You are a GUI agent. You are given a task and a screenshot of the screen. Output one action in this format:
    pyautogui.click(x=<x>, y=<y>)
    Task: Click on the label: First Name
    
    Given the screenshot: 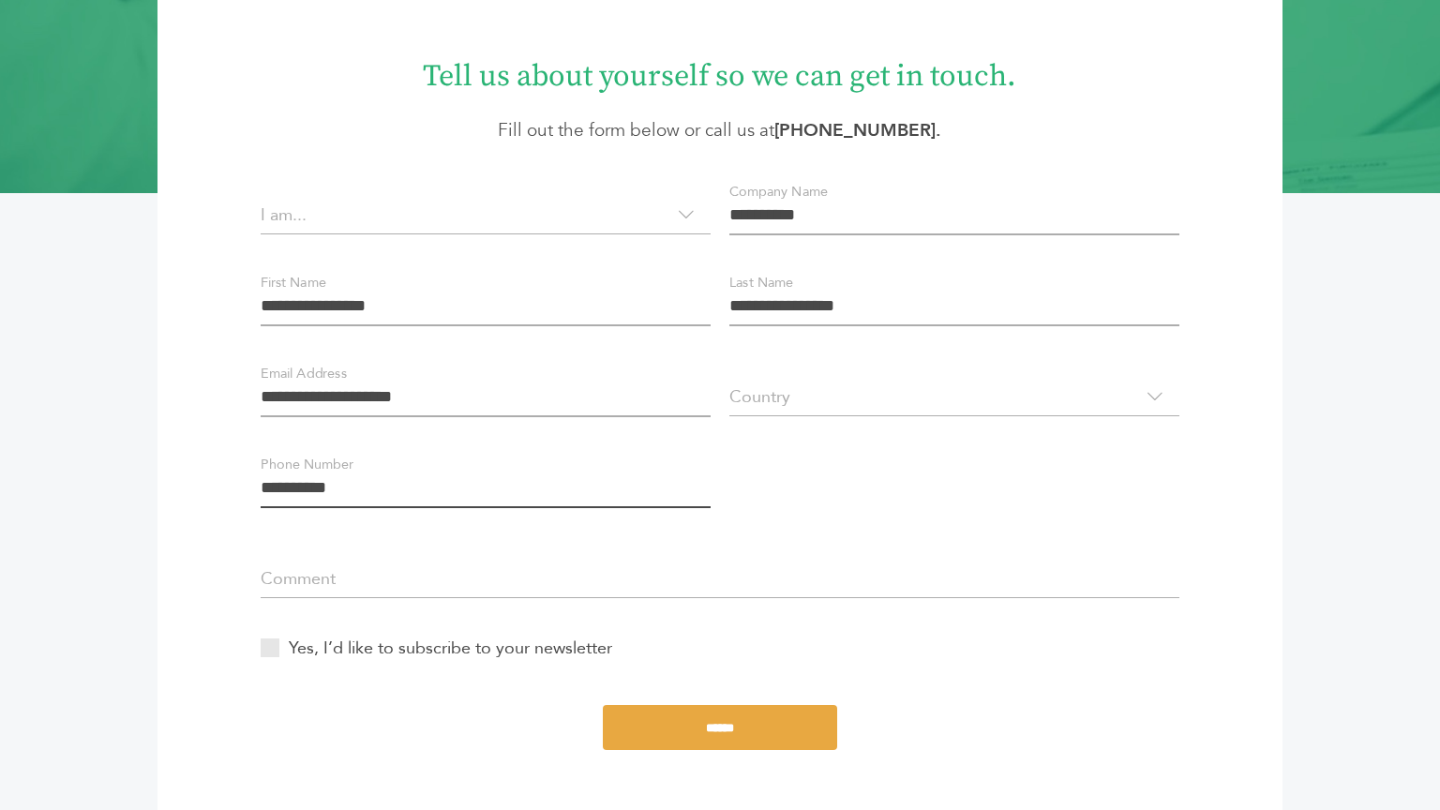 What is the action you would take?
    pyautogui.click(x=293, y=283)
    